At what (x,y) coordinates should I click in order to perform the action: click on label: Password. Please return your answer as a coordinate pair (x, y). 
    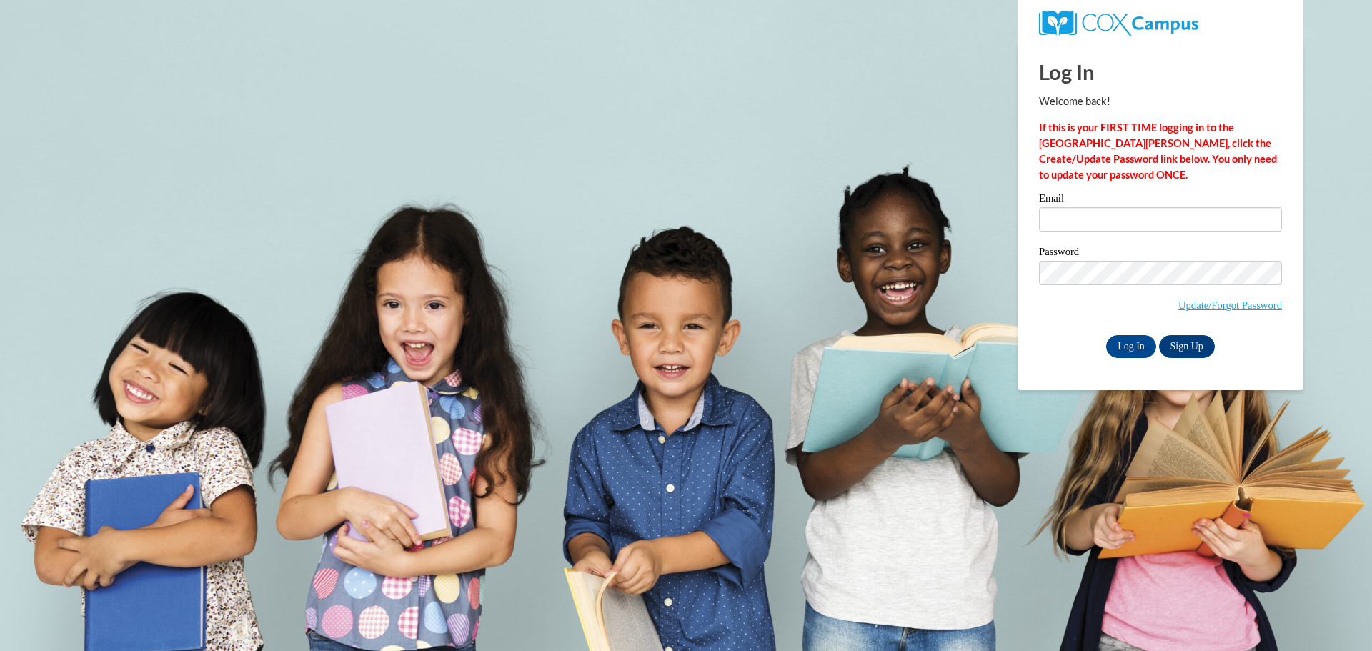
    Looking at the image, I should click on (1160, 254).